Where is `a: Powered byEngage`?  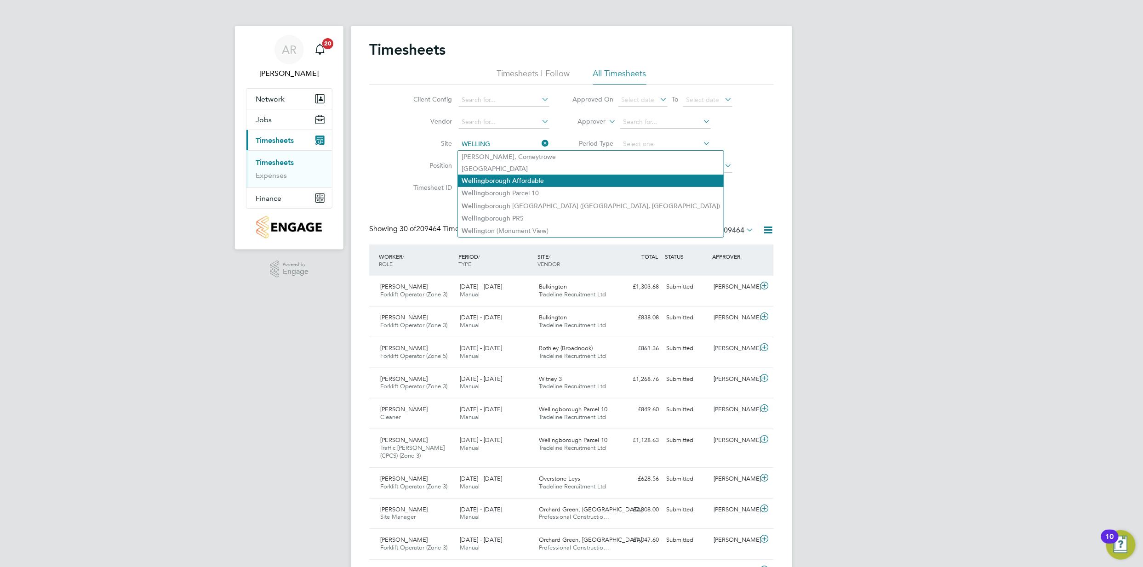 a: Powered byEngage is located at coordinates (289, 269).